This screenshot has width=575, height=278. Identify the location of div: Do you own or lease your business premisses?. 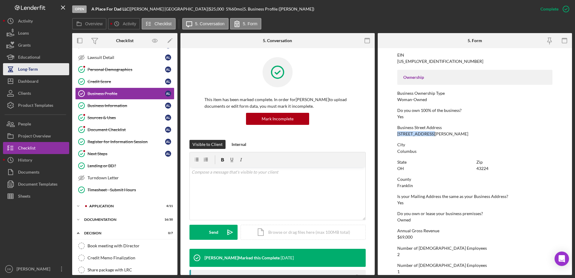
(475, 214).